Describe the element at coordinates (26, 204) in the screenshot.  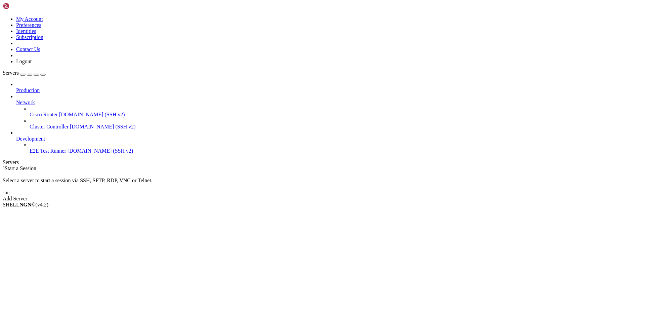
I see `b: NGN` at that location.